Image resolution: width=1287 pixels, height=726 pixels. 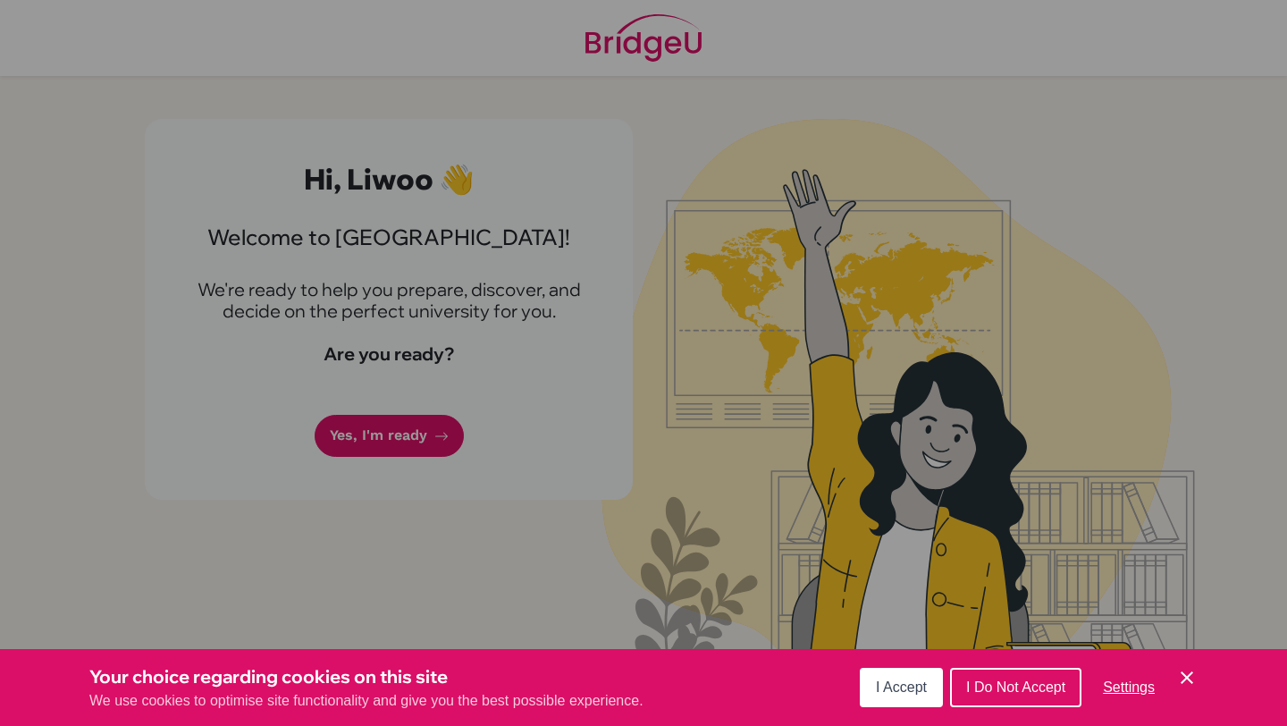 What do you see at coordinates (367, 677) in the screenshot?
I see `h3: Your choice regarding cookies on this site` at bounding box center [367, 677].